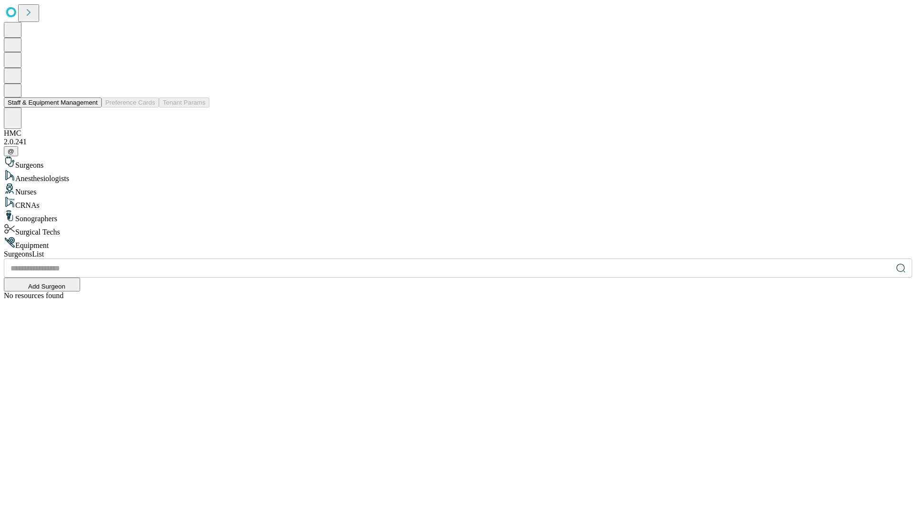  Describe the element at coordinates (458, 176) in the screenshot. I see `div: Anesthesiologists` at that location.